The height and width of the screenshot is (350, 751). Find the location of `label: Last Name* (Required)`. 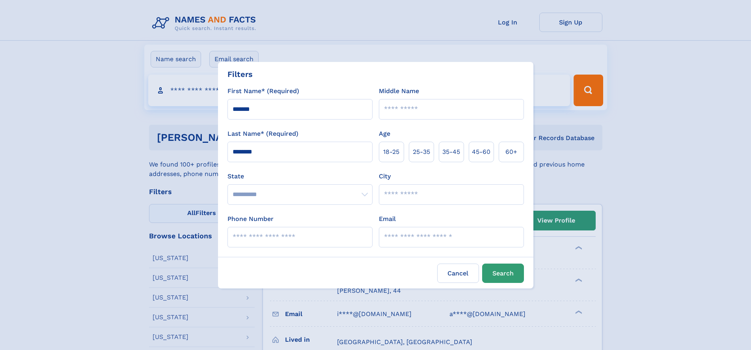

label: Last Name* (Required) is located at coordinates (263, 134).